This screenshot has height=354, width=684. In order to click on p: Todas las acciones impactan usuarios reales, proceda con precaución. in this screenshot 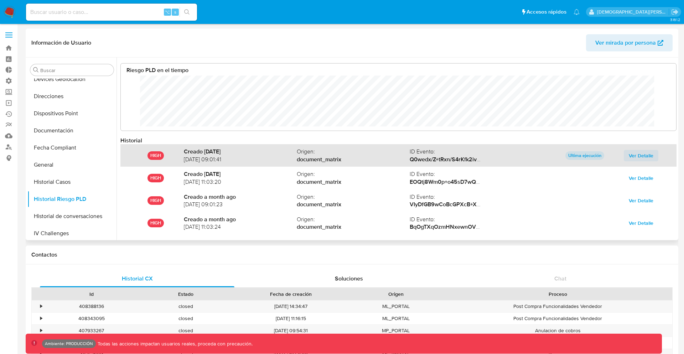, I will do `click(174, 343)`.